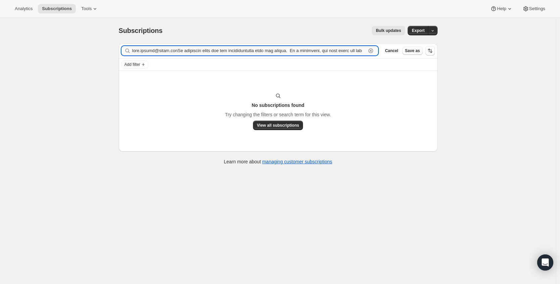 Image resolution: width=560 pixels, height=284 pixels. I want to click on span: Analytics, so click(23, 9).